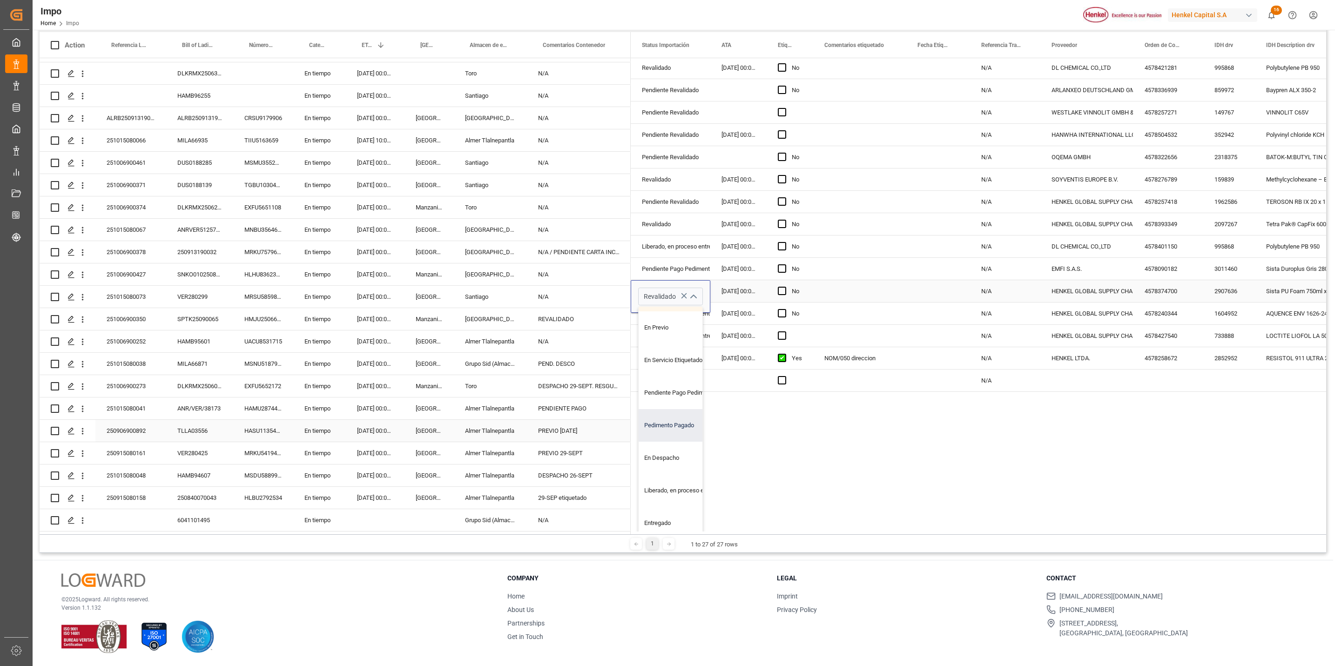 This screenshot has width=1335, height=666. Describe the element at coordinates (154, 637) in the screenshot. I see `img: ISO 27001 Certification` at that location.